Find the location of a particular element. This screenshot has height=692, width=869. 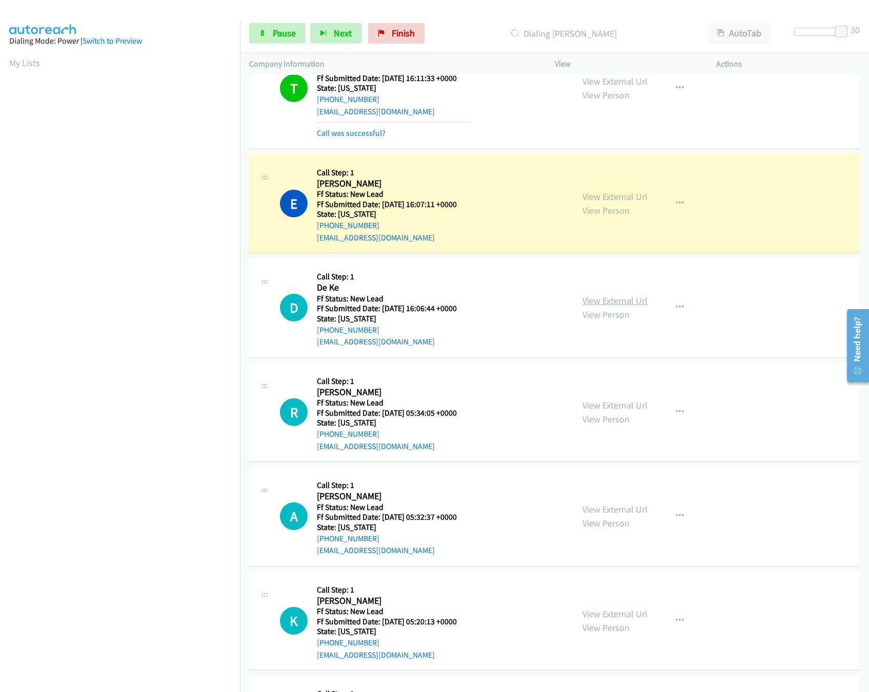

h1: D is located at coordinates (294, 308).